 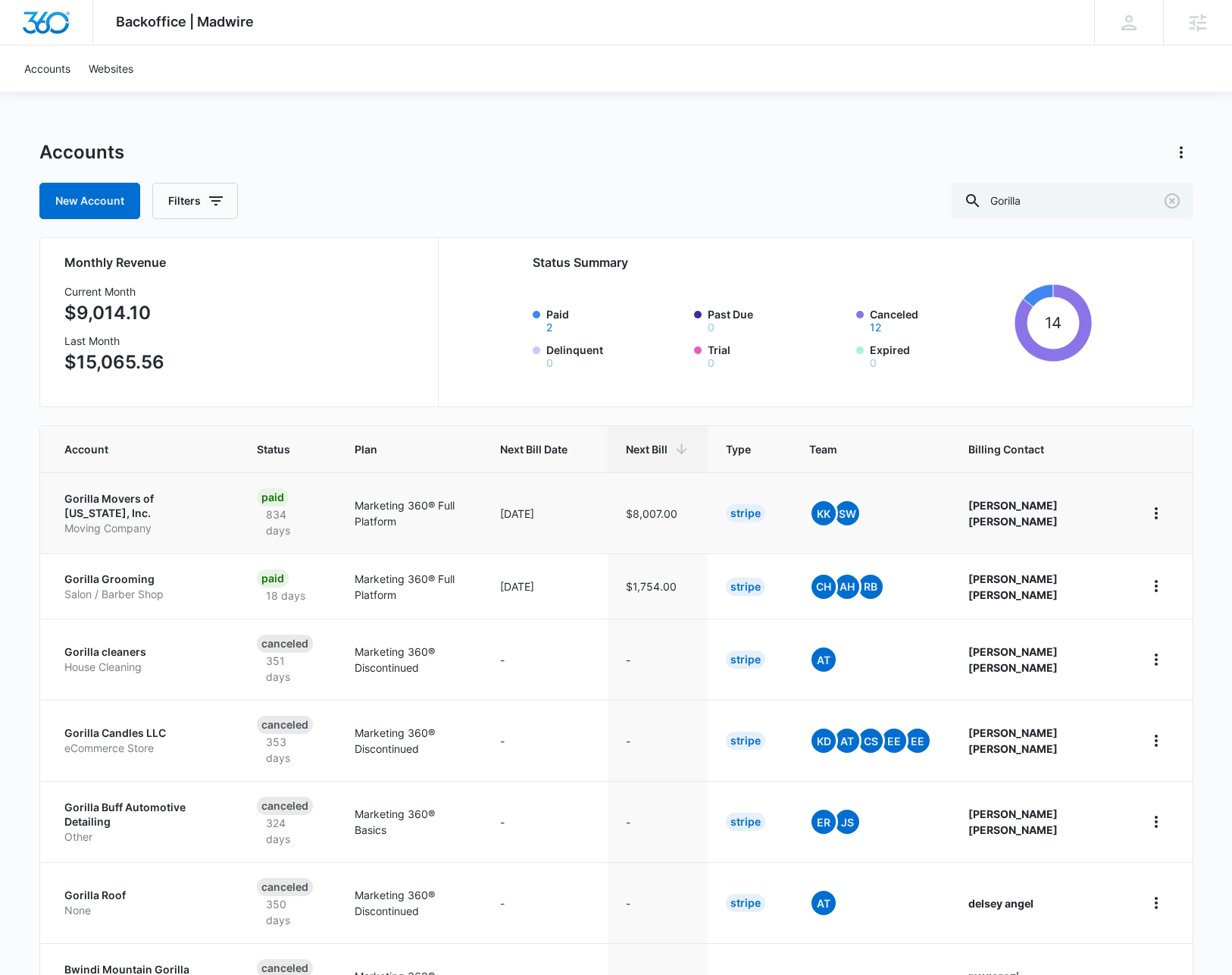 I want to click on span: SW, so click(x=847, y=513).